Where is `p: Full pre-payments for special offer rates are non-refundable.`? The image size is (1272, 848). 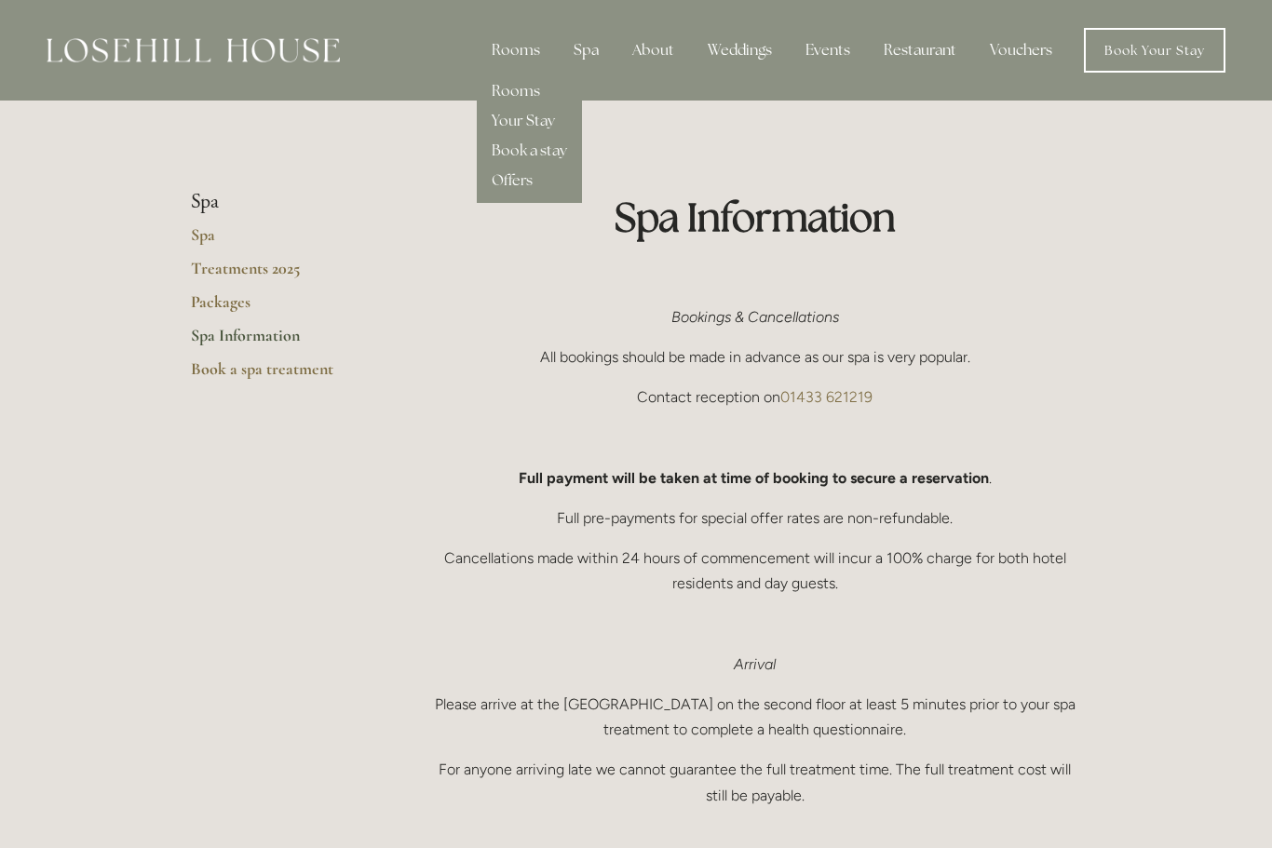
p: Full pre-payments for special offer rates are non-refundable. is located at coordinates (754, 518).